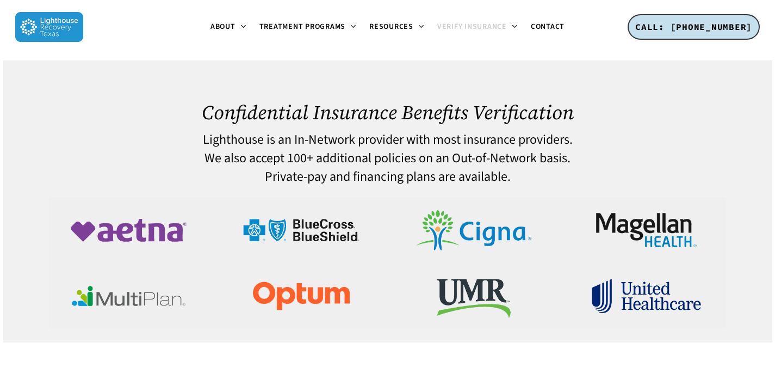  I want to click on a: About, so click(228, 27).